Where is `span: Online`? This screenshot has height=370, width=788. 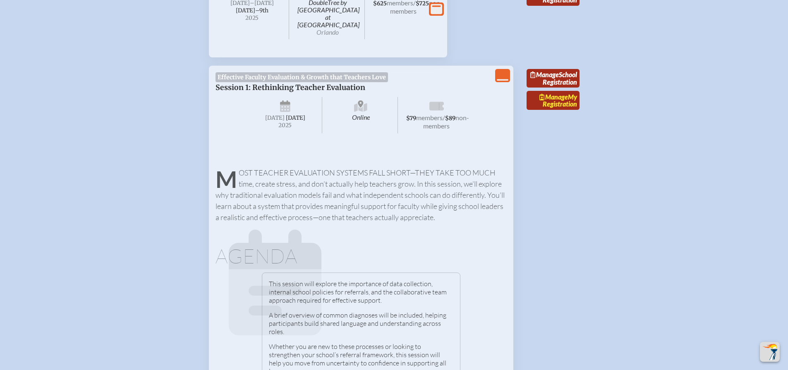
span: Online is located at coordinates (361, 115).